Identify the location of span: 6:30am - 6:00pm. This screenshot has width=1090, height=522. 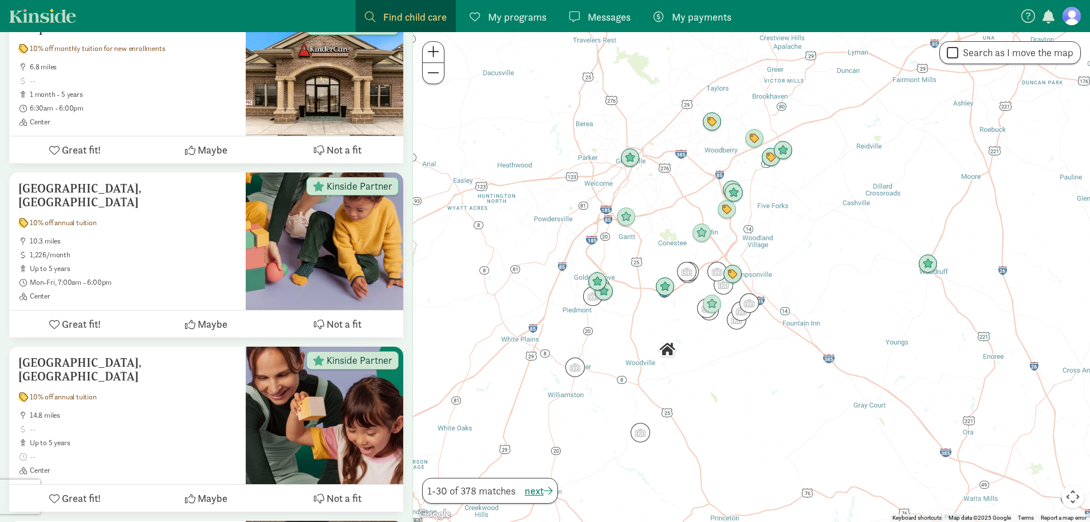
(133, 108).